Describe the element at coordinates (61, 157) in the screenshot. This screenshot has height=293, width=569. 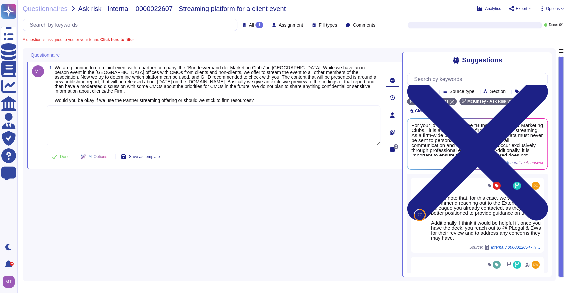
I see `button: Done` at that location.